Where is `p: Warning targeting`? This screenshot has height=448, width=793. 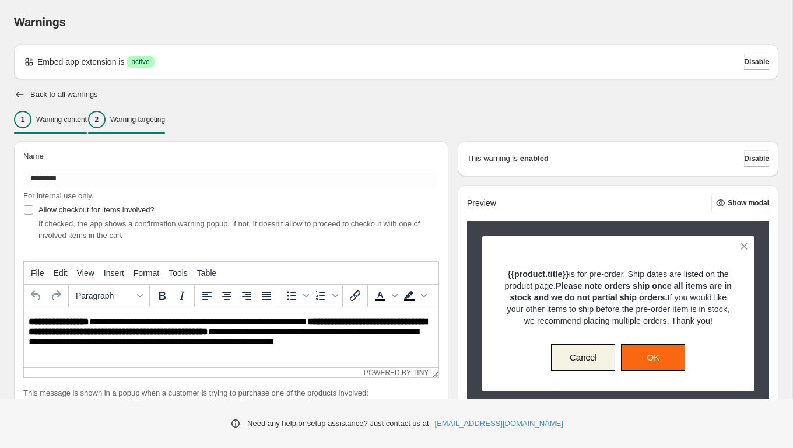
p: Warning targeting is located at coordinates (138, 120).